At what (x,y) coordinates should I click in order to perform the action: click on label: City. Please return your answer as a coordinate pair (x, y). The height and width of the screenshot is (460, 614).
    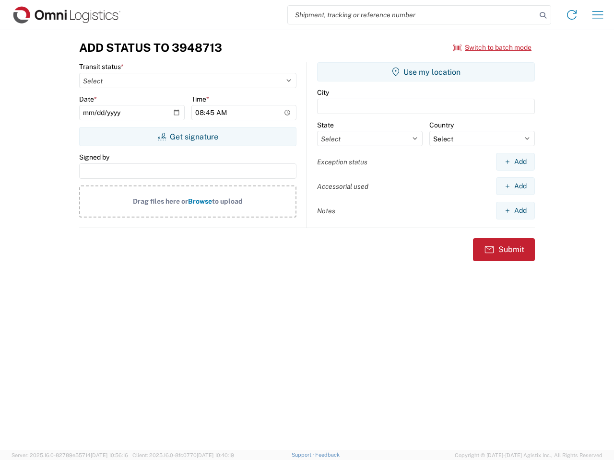
    Looking at the image, I should click on (323, 93).